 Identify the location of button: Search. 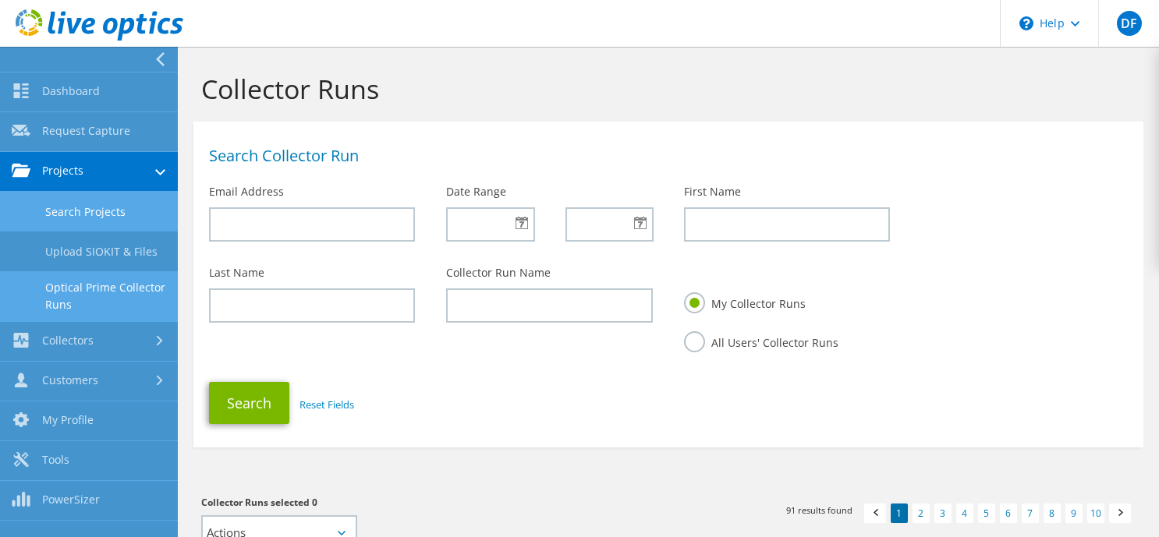
(249, 403).